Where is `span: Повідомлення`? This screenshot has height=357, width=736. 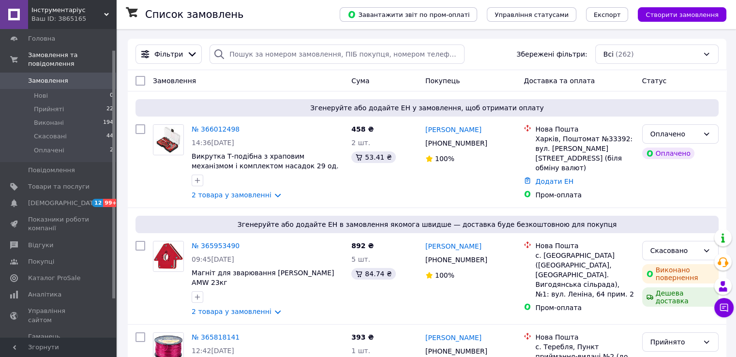
span: Повідомлення is located at coordinates (51, 170).